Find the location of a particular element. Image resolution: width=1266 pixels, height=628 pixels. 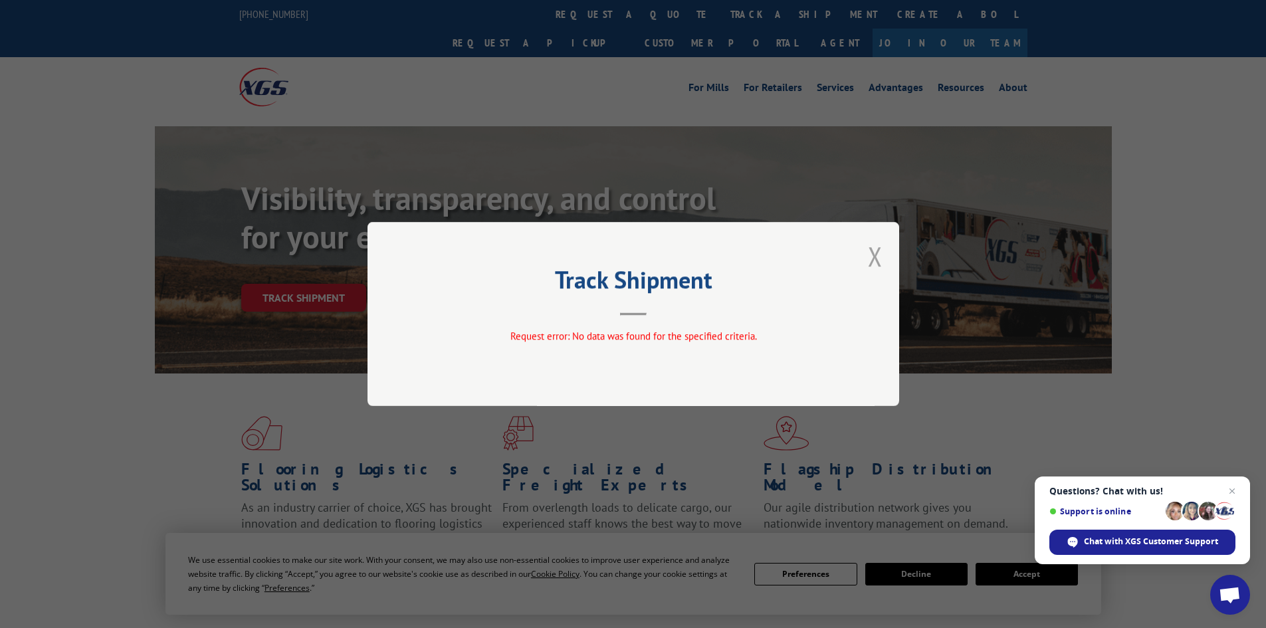

span: Close chat is located at coordinates (1232, 491).